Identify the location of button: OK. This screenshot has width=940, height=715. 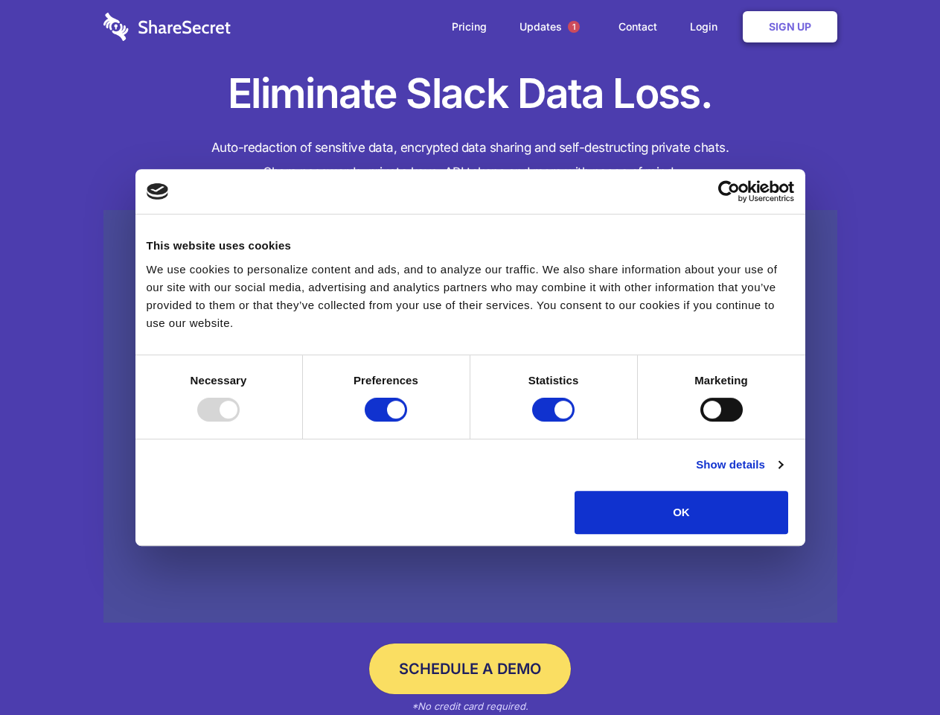
(681, 512).